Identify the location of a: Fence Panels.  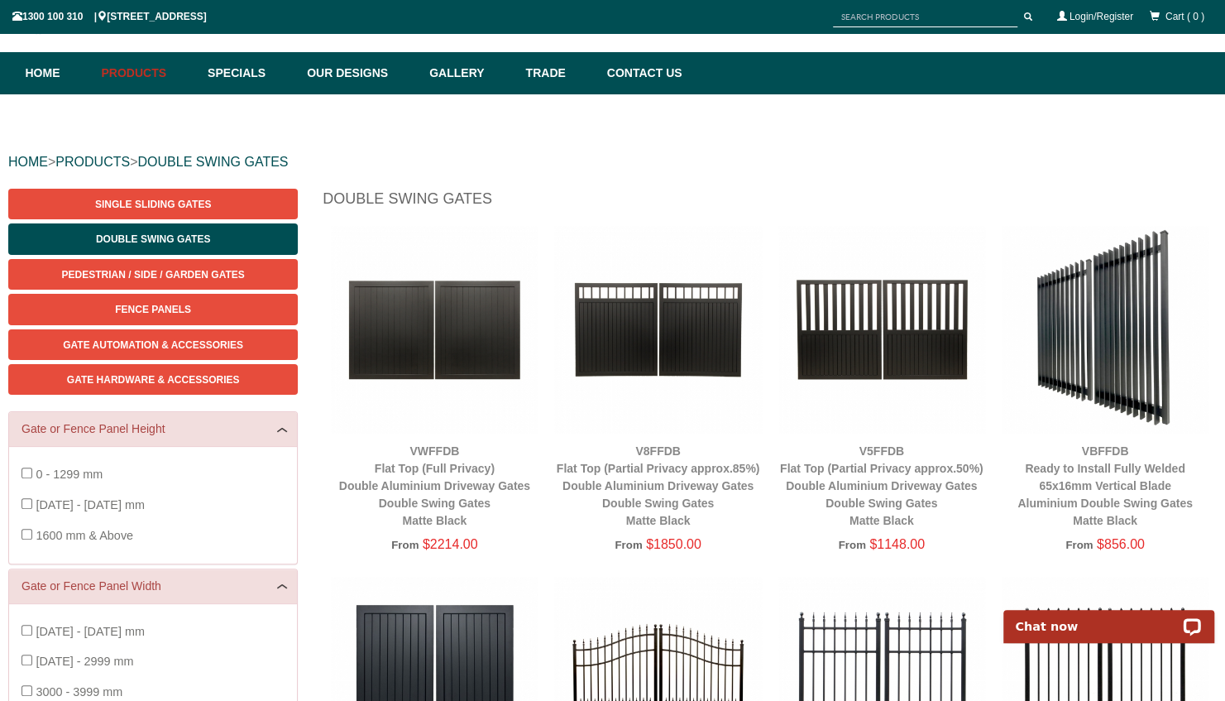
(153, 309).